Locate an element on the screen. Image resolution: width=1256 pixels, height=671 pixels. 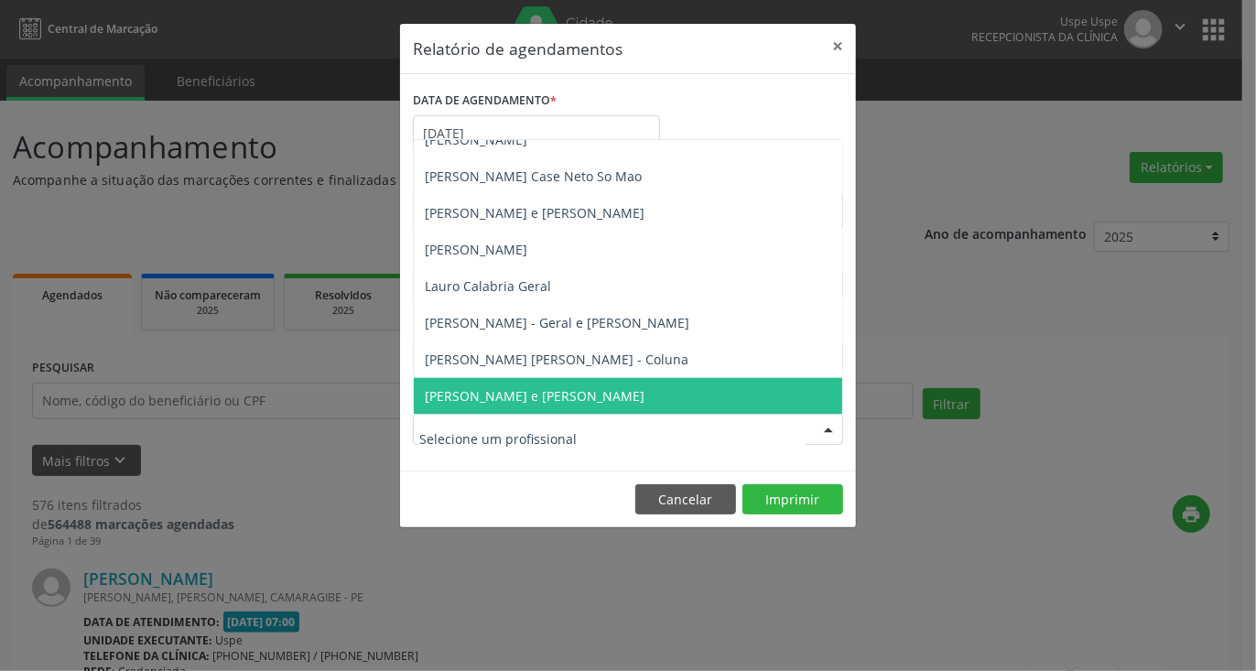
button: Close is located at coordinates (838, 46).